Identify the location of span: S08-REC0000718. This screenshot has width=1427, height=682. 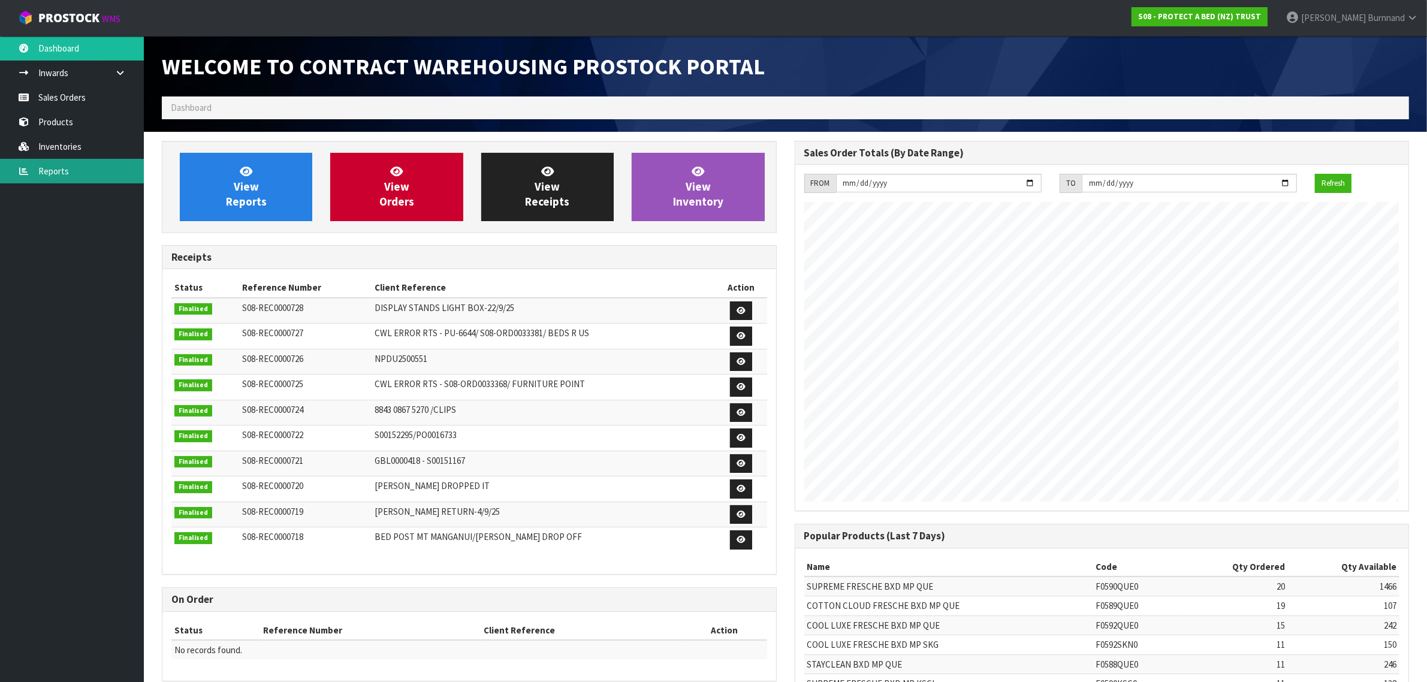
(273, 537).